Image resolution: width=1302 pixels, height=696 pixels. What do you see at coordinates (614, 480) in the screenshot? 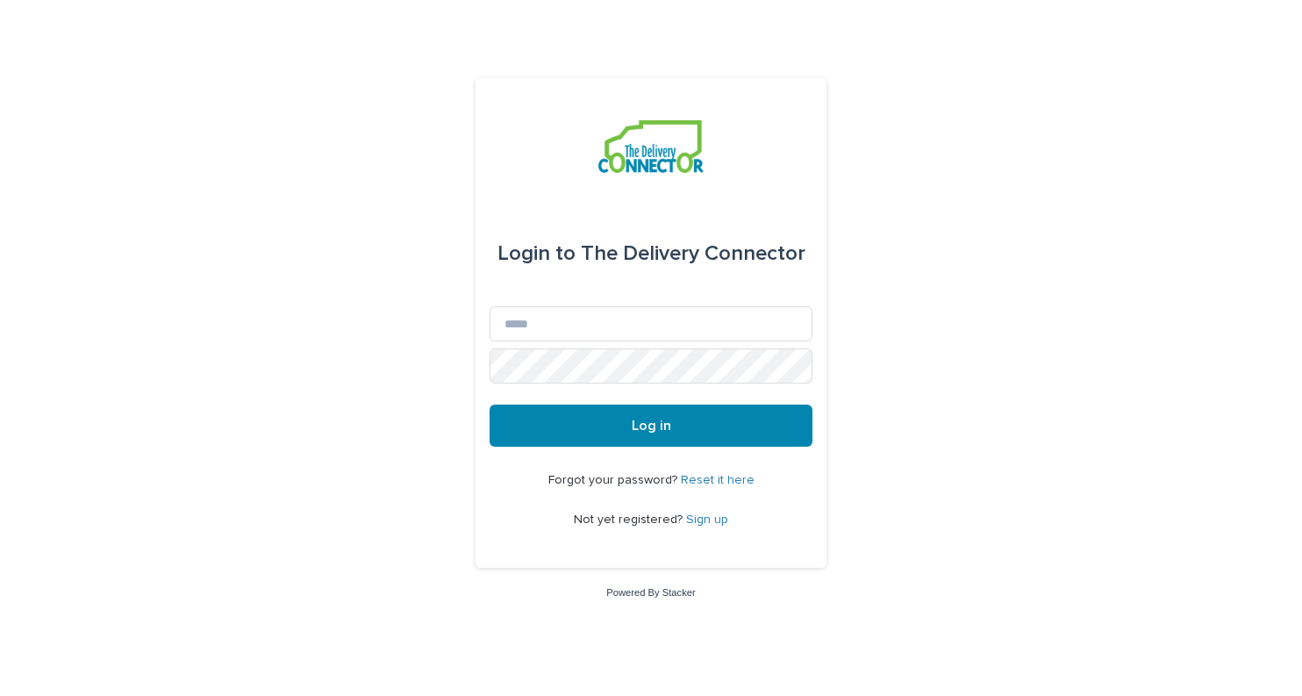
I see `span: Forgot your password?` at bounding box center [614, 480].